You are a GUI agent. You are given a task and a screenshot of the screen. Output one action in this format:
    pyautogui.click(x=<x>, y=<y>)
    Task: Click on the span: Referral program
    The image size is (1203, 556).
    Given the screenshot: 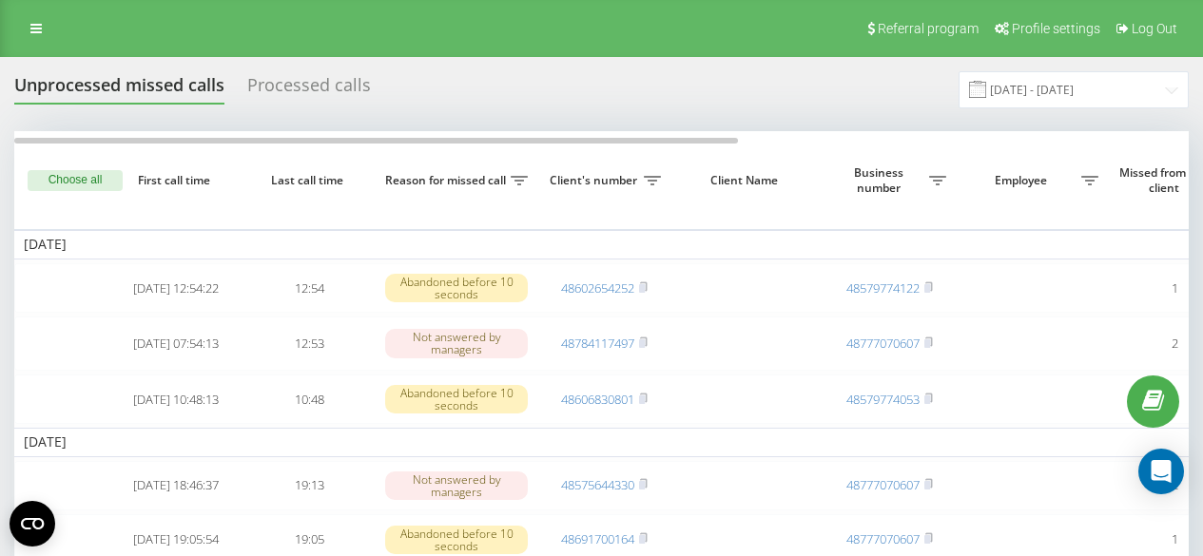 What is the action you would take?
    pyautogui.click(x=928, y=29)
    